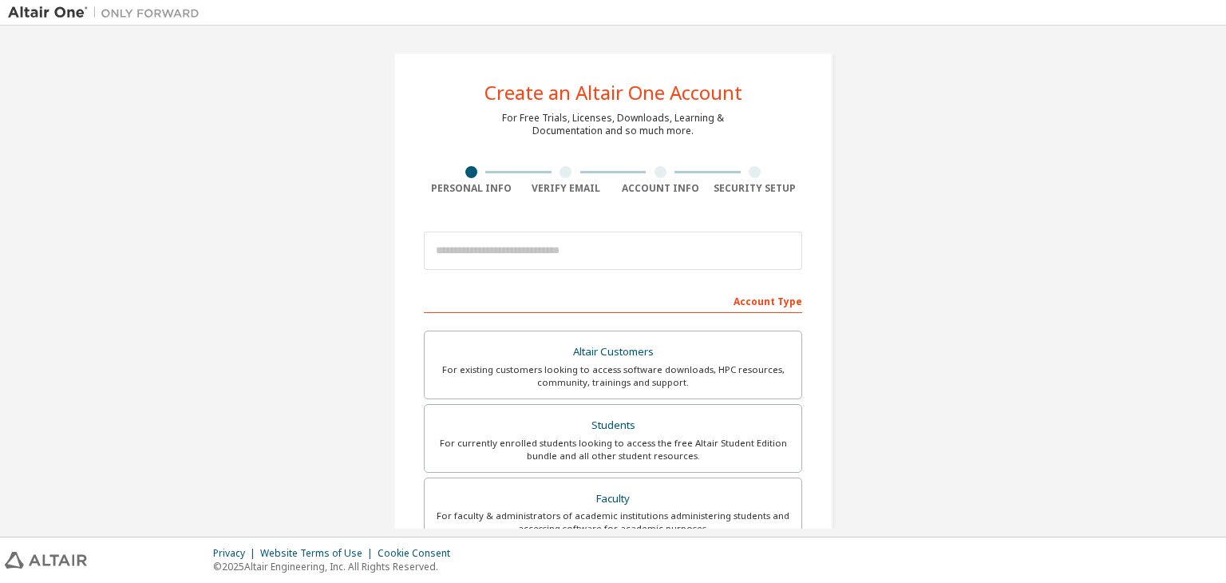 This screenshot has height=583, width=1226. I want to click on img: altair_logo.svg, so click(45, 559).